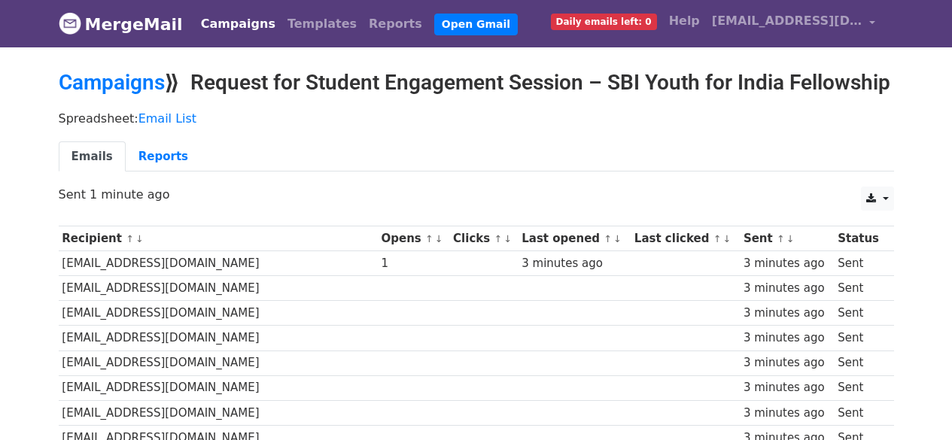 This screenshot has width=952, height=440. What do you see at coordinates (604, 21) in the screenshot?
I see `a: Daily emails left: 0` at bounding box center [604, 21].